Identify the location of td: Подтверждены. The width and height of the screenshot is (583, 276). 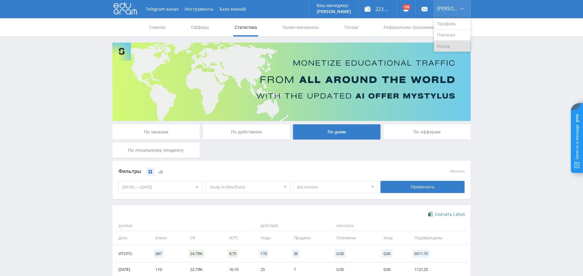
(438, 237).